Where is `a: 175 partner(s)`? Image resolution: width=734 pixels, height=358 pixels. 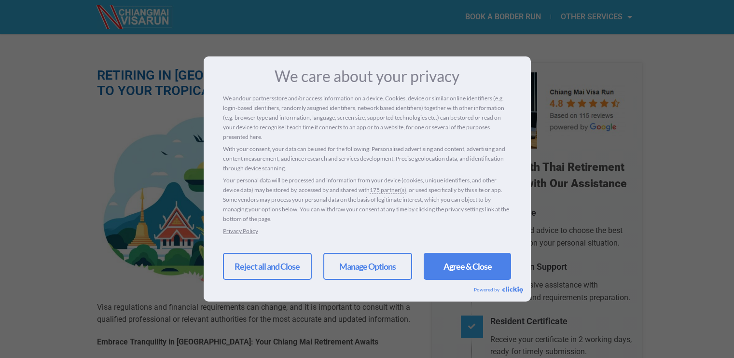 a: 175 partner(s) is located at coordinates (388, 190).